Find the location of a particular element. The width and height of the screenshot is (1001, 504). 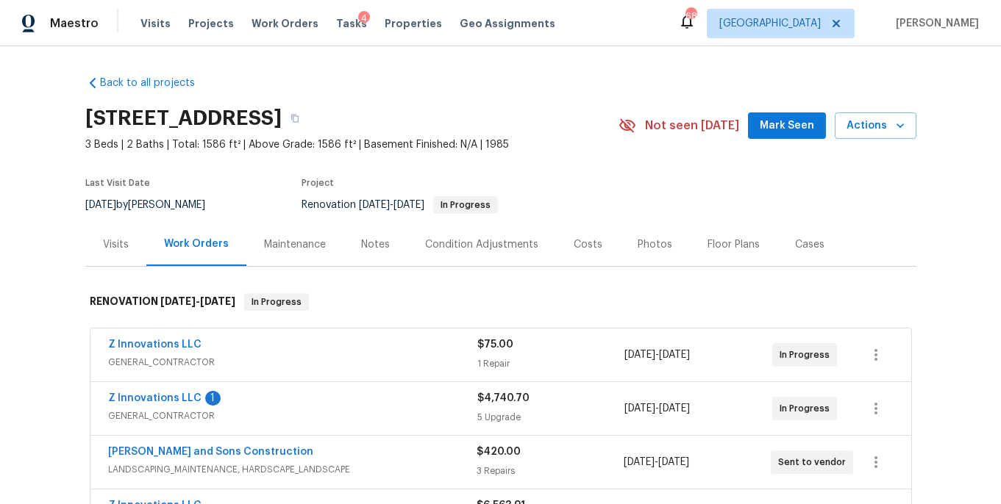

span: 3 Beds | 2 Baths | Total: 1586 ft² | Above Grade: 1586 ft² | Basement Finished: N/A | 1985 is located at coordinates (351, 145).